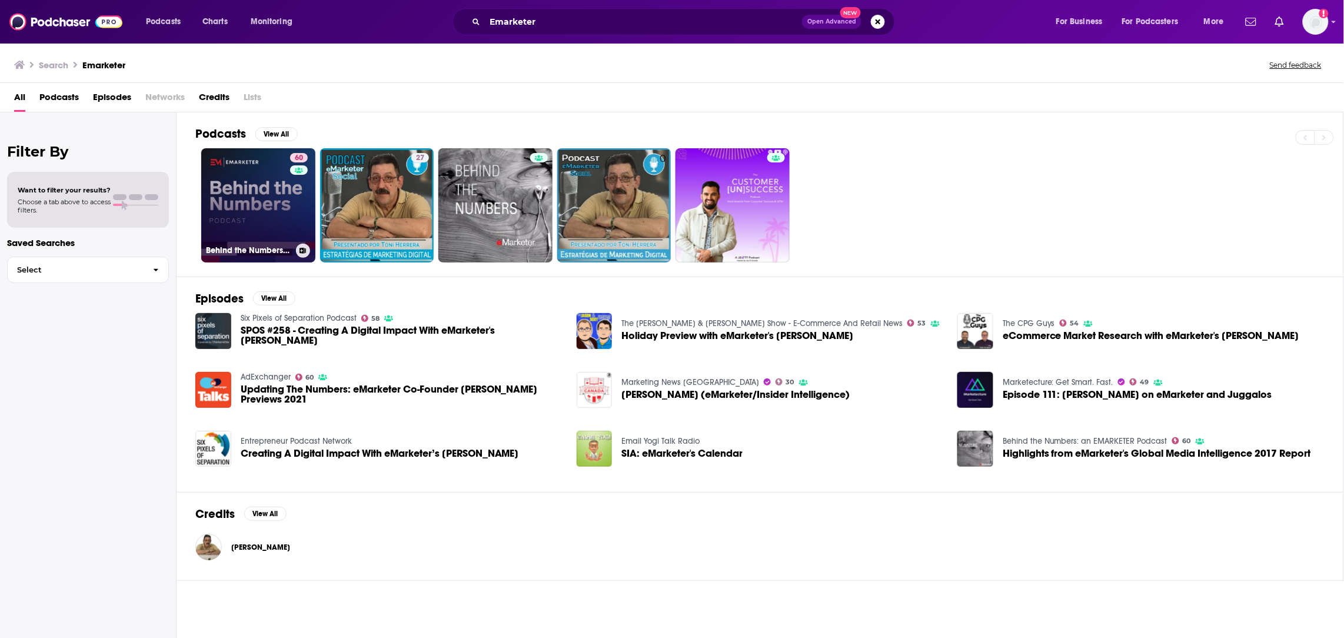 This screenshot has height=638, width=1344. I want to click on button: Toni HerreraToni Herrera, so click(759, 547).